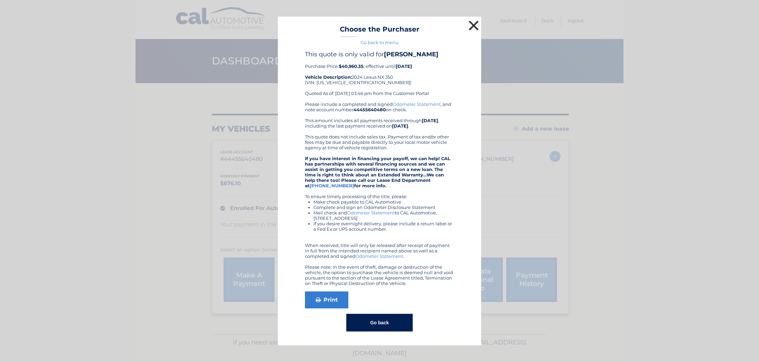 Image resolution: width=759 pixels, height=362 pixels. I want to click on strong: Vehicle Description:, so click(328, 77).